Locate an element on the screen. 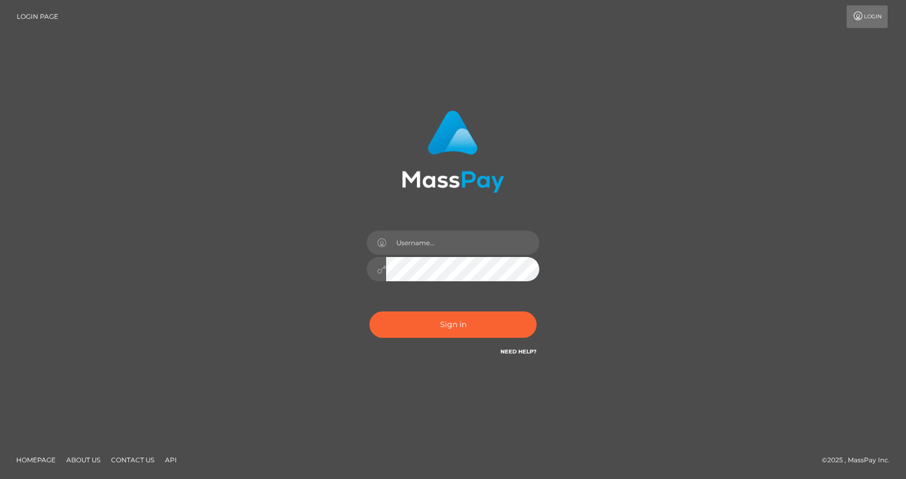 Image resolution: width=906 pixels, height=479 pixels. a: API is located at coordinates (171, 460).